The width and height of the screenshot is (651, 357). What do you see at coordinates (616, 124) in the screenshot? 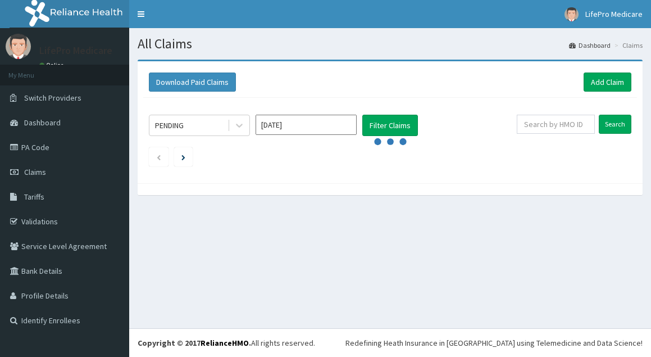
I see `input: Search` at bounding box center [616, 124].